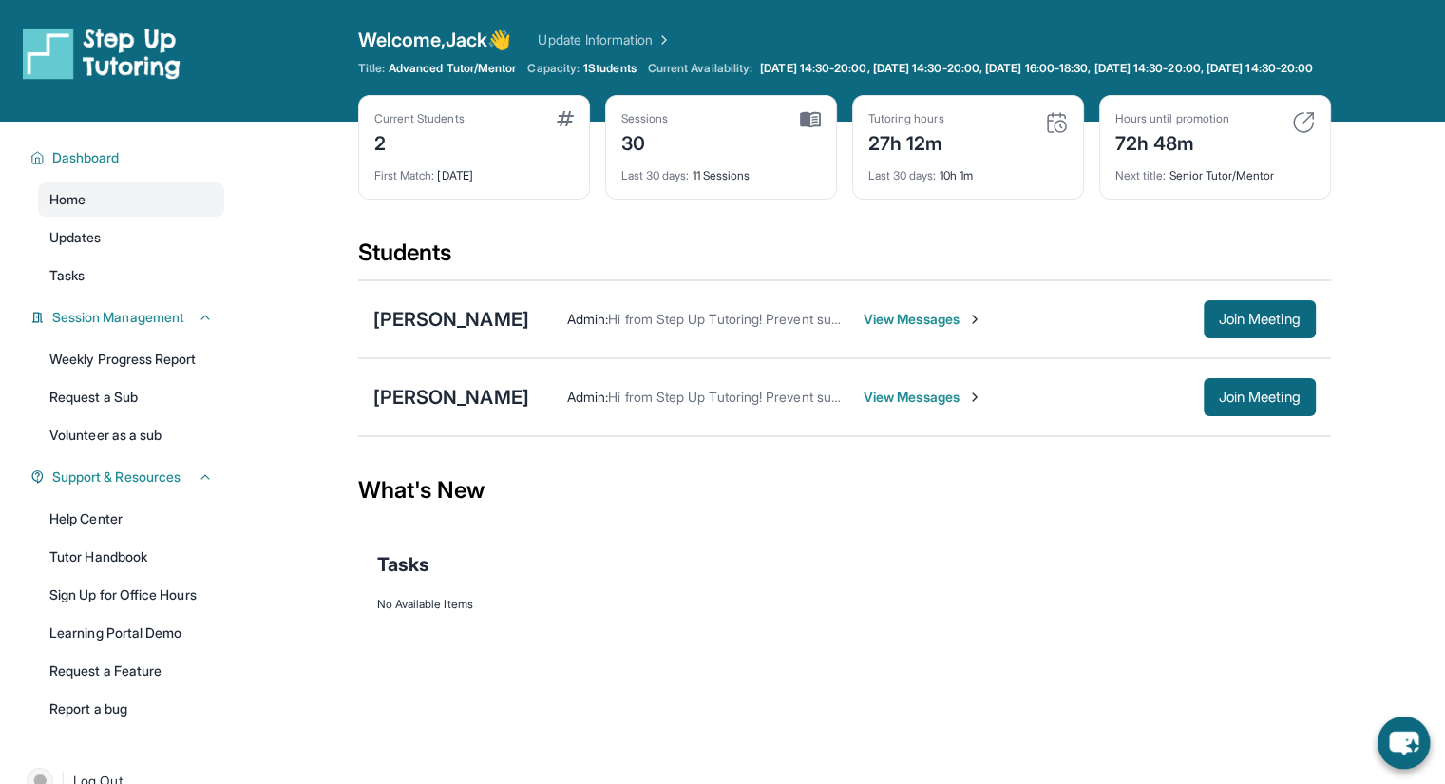 The width and height of the screenshot is (1445, 784). I want to click on a: Request a Feature, so click(131, 671).